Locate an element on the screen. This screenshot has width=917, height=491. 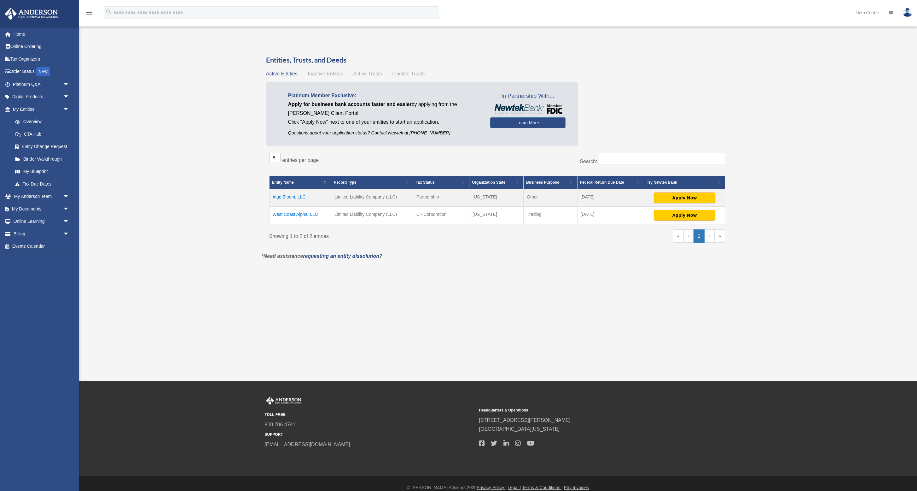
i: menu is located at coordinates (89, 13).